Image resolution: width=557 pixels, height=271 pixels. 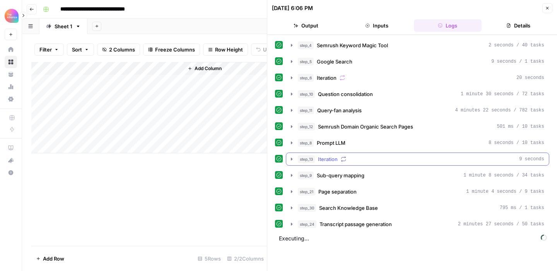 What do you see at coordinates (11, 62) in the screenshot?
I see `a: Browse` at bounding box center [11, 62].